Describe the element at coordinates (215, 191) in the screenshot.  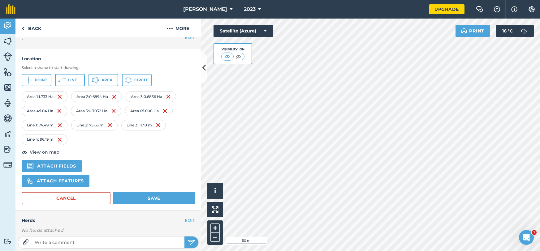
I see `span: i` at that location.